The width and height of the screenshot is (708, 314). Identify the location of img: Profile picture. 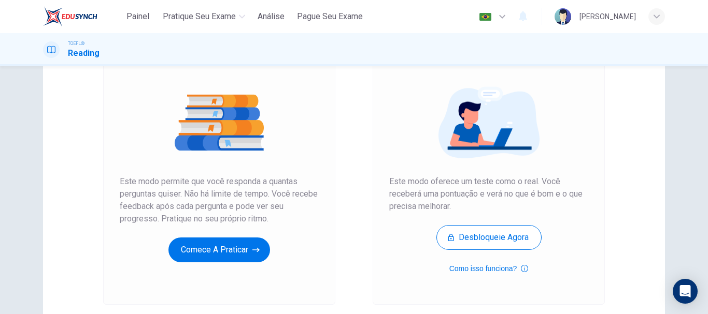
(563, 17).